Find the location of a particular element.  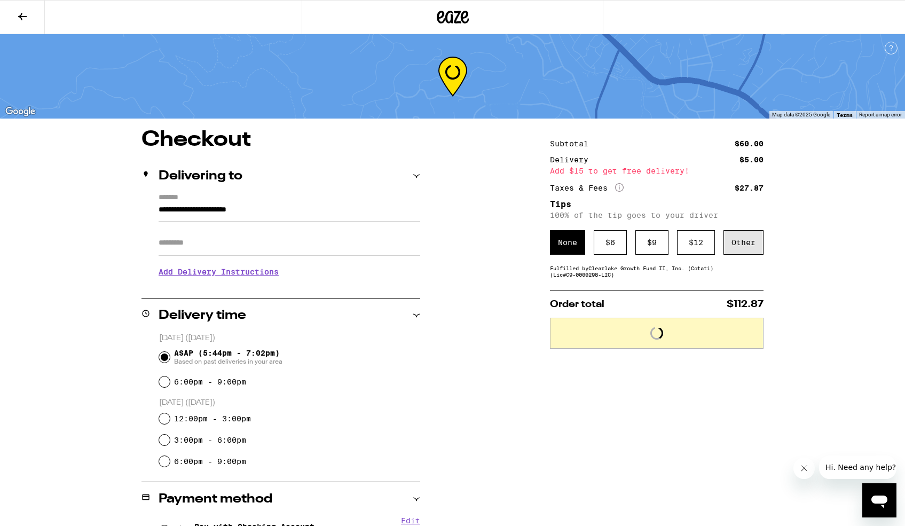

div: $ 9 is located at coordinates (652, 242).